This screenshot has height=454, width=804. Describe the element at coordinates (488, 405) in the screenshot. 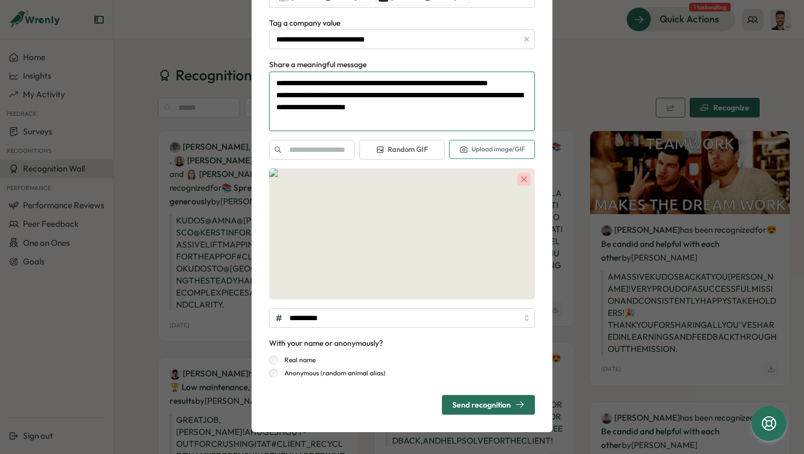

I see `div: Send recognition` at that location.